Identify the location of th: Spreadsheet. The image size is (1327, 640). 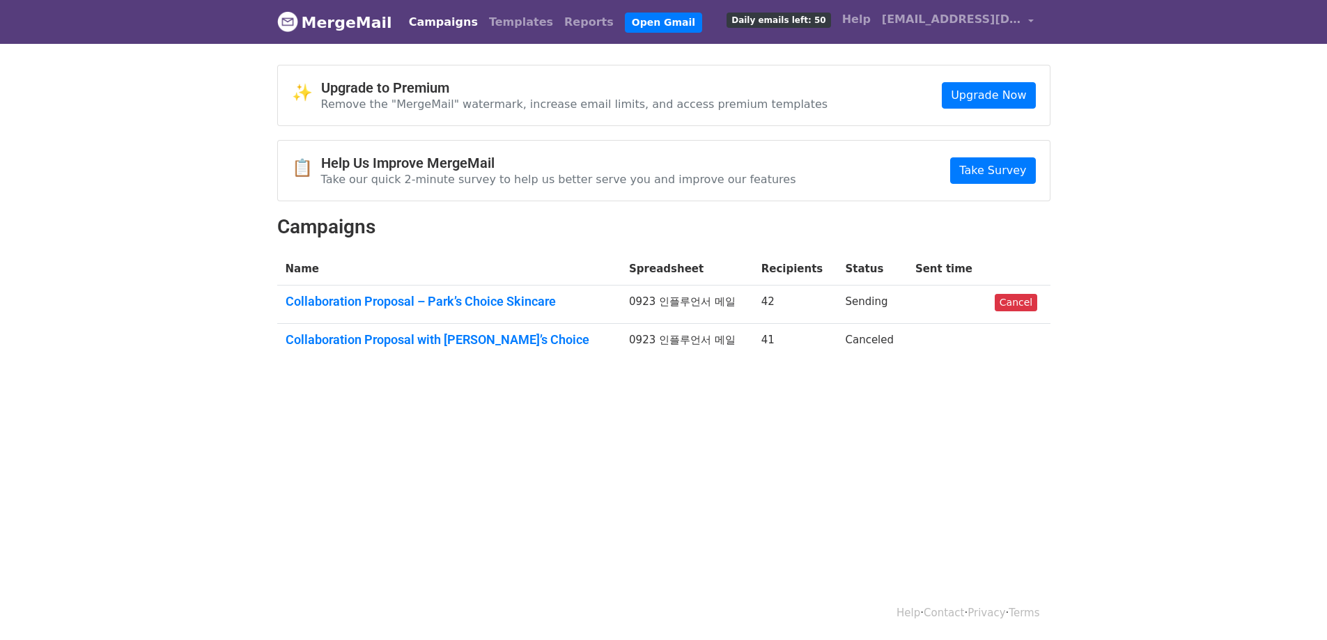
(687, 269).